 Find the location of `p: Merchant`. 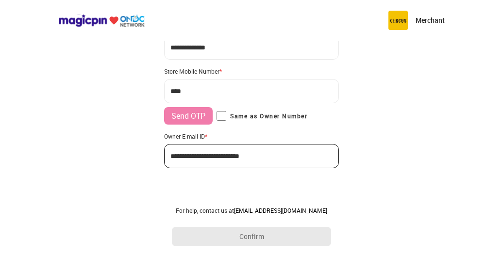

p: Merchant is located at coordinates (430, 20).